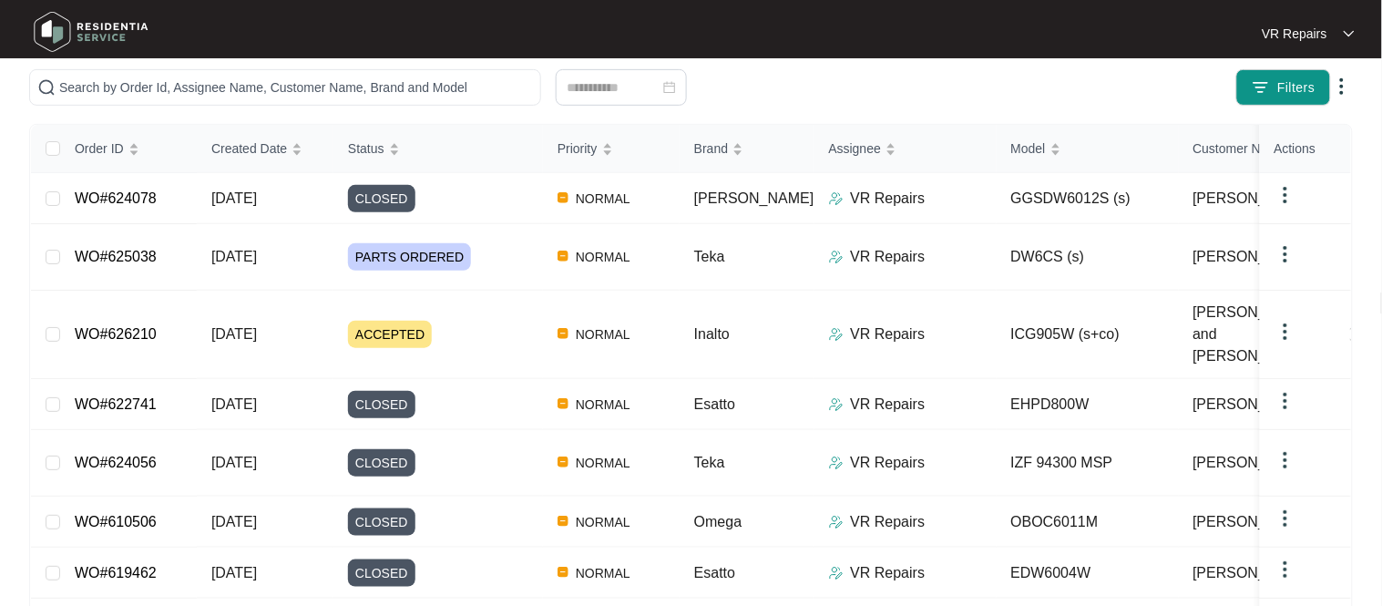 The width and height of the screenshot is (1382, 606). Describe the element at coordinates (438, 148) in the screenshot. I see `th: Status` at that location.